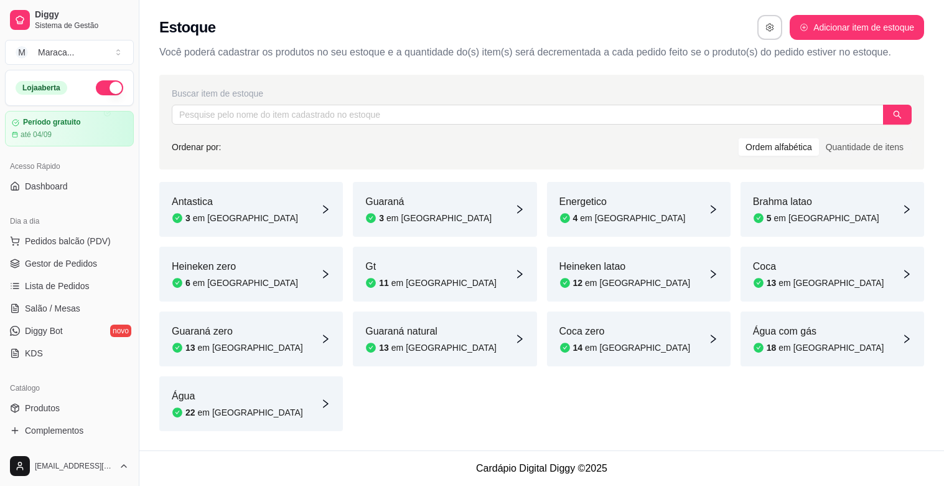 This screenshot has height=486, width=944. I want to click on div: Quantidade de itens, so click(865, 147).